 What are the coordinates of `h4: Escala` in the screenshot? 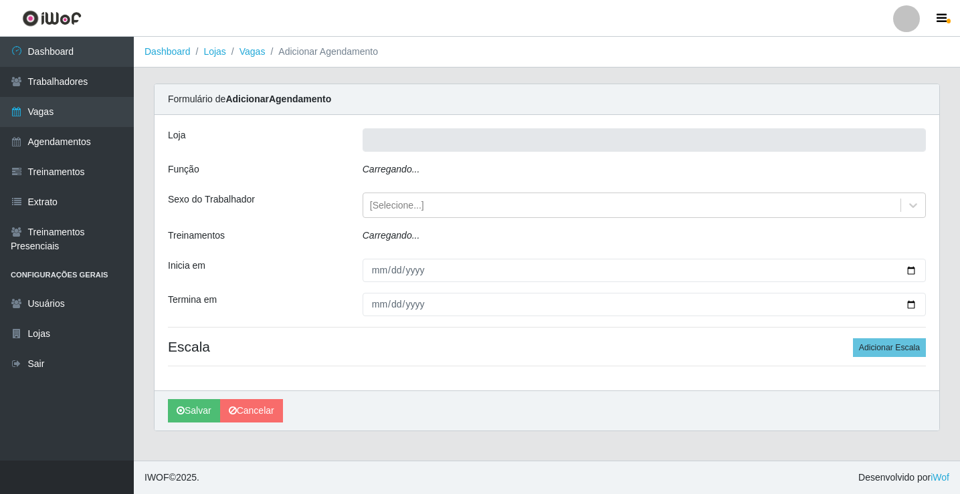 It's located at (547, 347).